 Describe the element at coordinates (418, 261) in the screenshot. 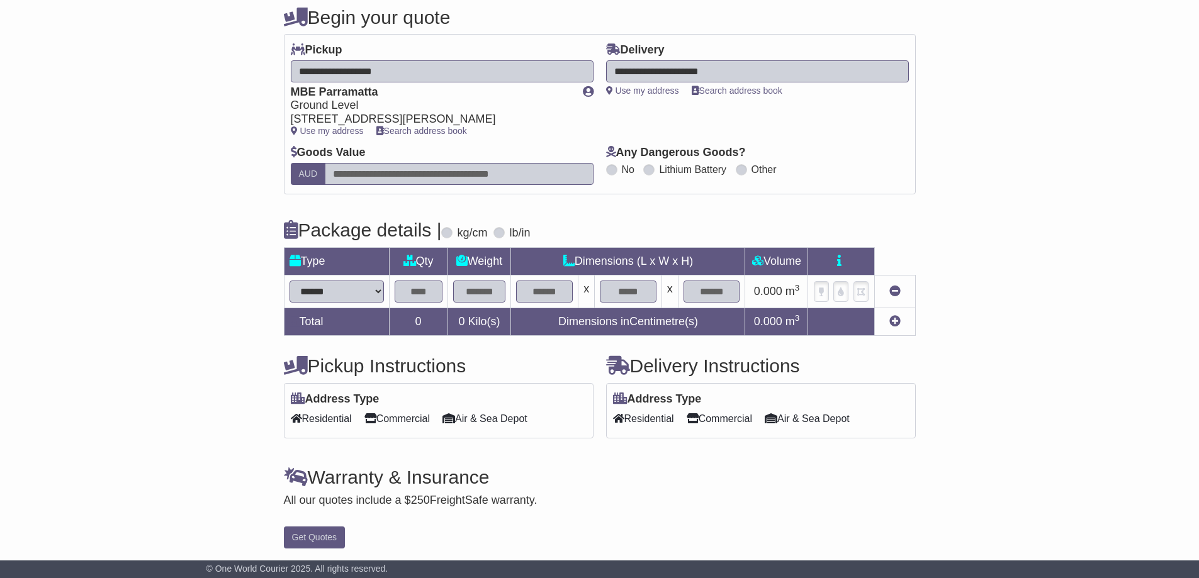

I see `td: Qty` at that location.